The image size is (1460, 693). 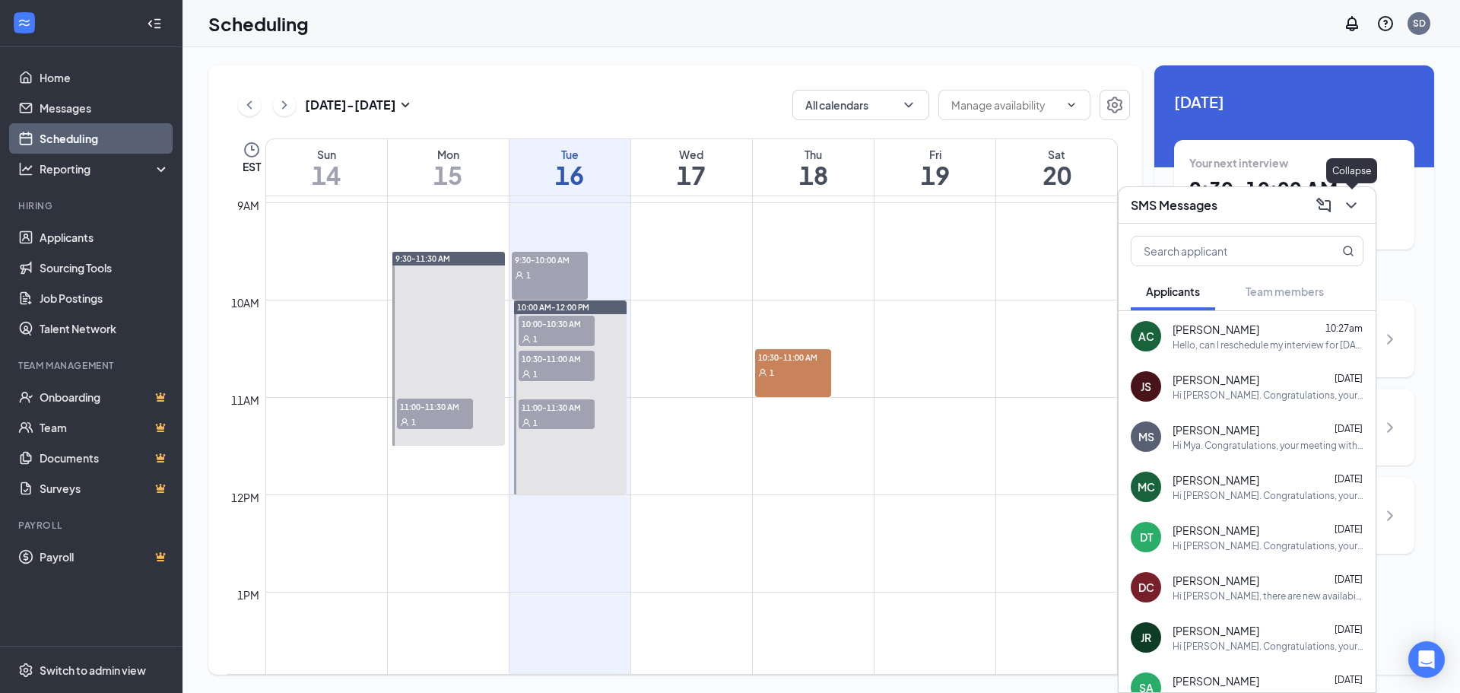 I want to click on h1: Scheduling, so click(x=259, y=24).